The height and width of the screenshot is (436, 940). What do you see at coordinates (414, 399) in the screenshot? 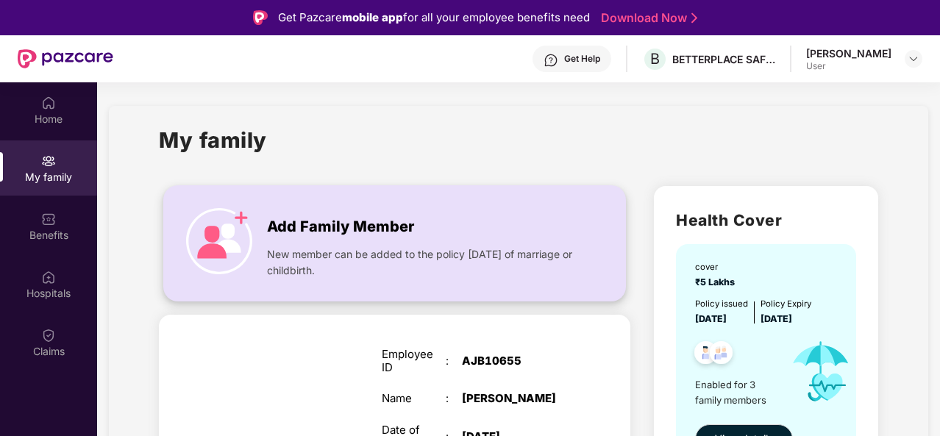
I see `div: Name` at bounding box center [414, 399].